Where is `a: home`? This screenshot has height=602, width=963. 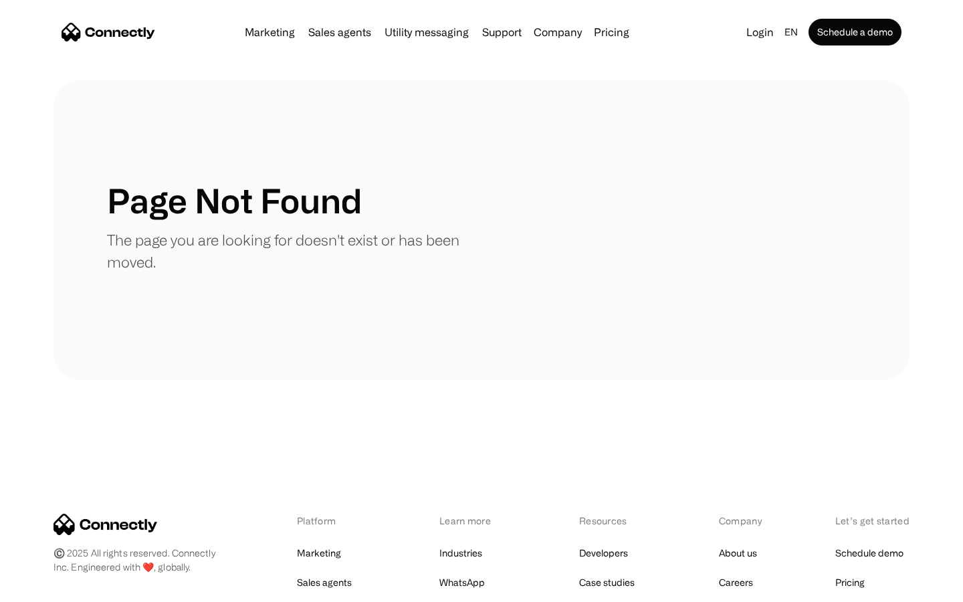 a: home is located at coordinates (108, 32).